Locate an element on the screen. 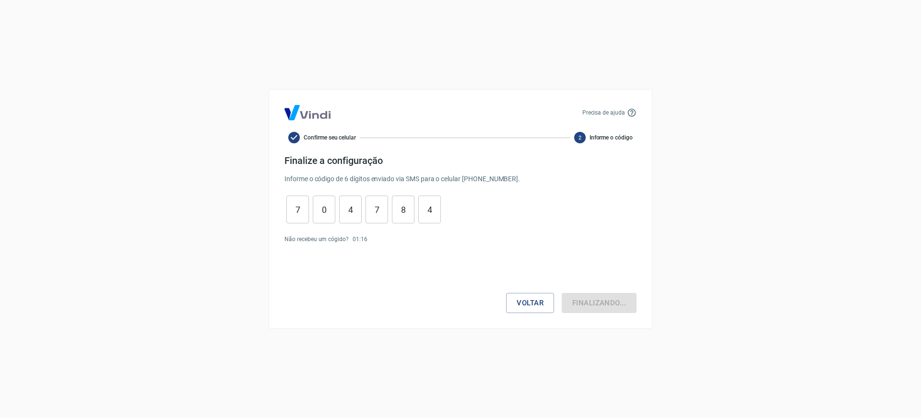  p: 01 : 16 is located at coordinates (360, 239).